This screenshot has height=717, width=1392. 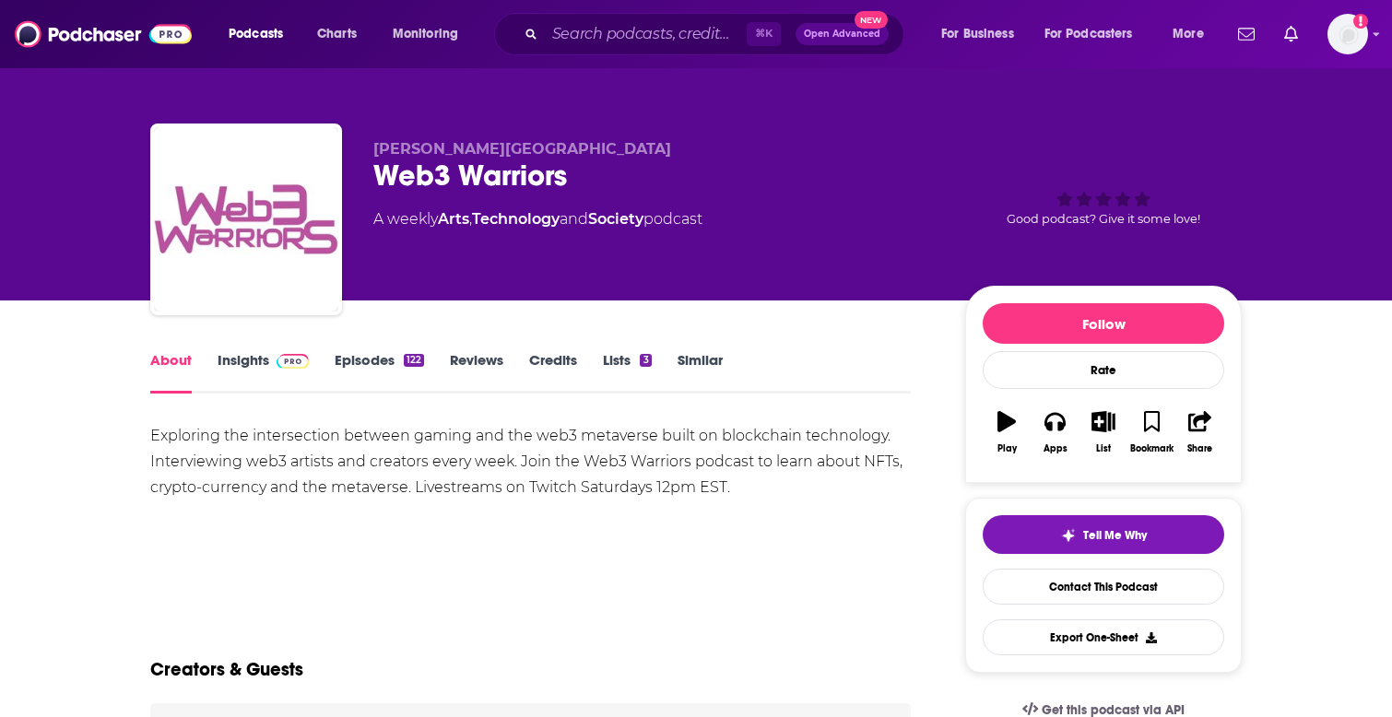 What do you see at coordinates (379, 372) in the screenshot?
I see `a: Episodes122` at bounding box center [379, 372].